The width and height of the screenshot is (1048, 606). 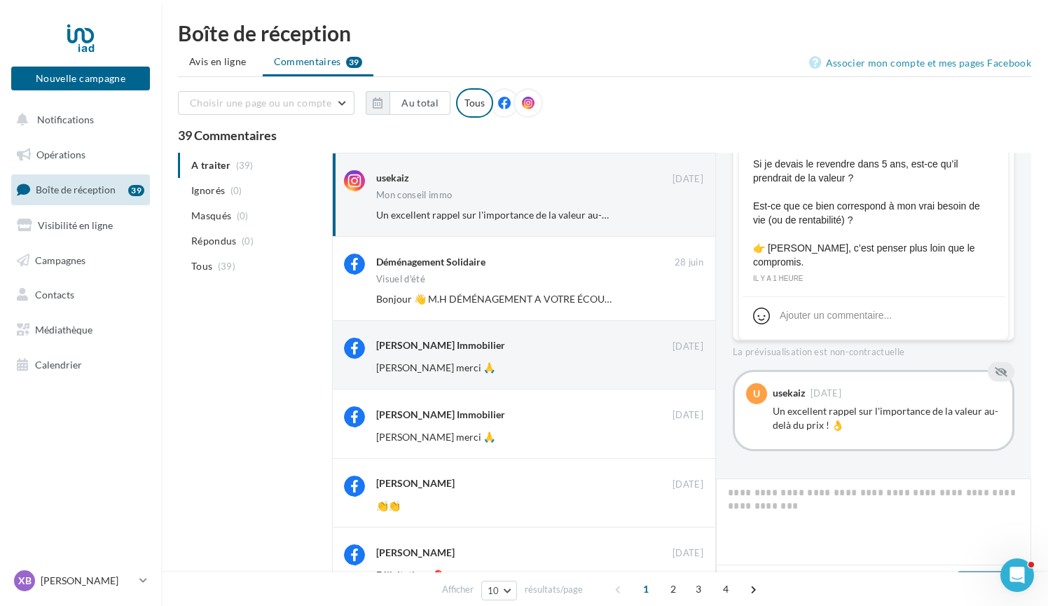 What do you see at coordinates (605, 135) in the screenshot?
I see `div: 39 Commentaires` at bounding box center [605, 135].